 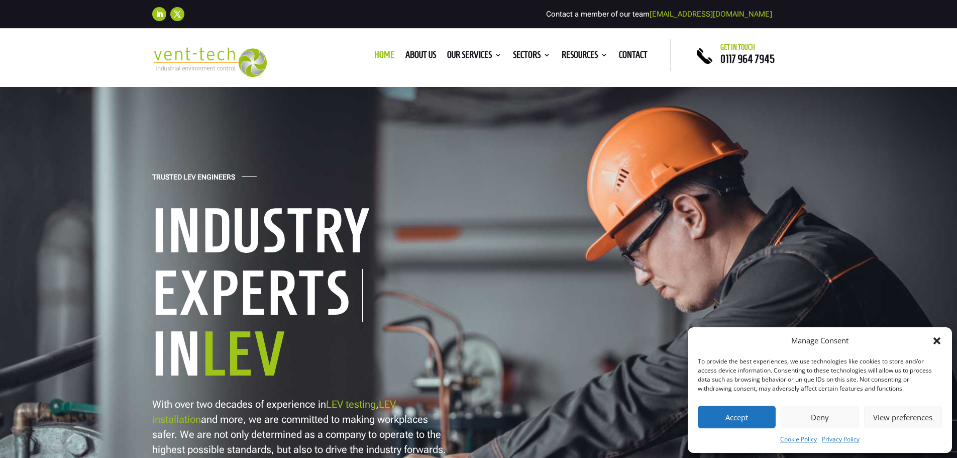 I want to click on a: Resources, so click(x=585, y=57).